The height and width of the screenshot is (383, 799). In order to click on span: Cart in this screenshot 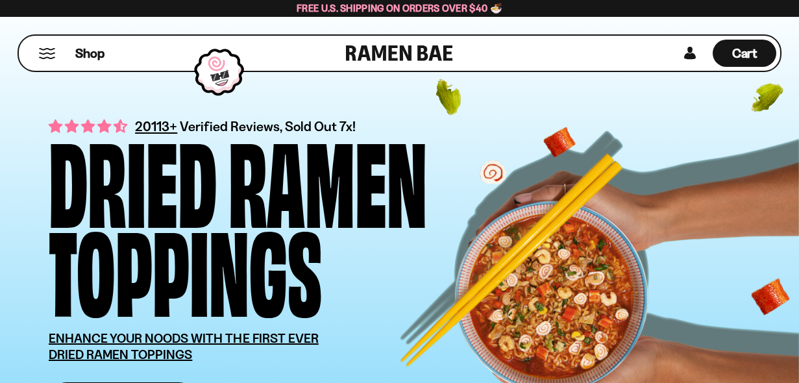, I will do `click(745, 53)`.